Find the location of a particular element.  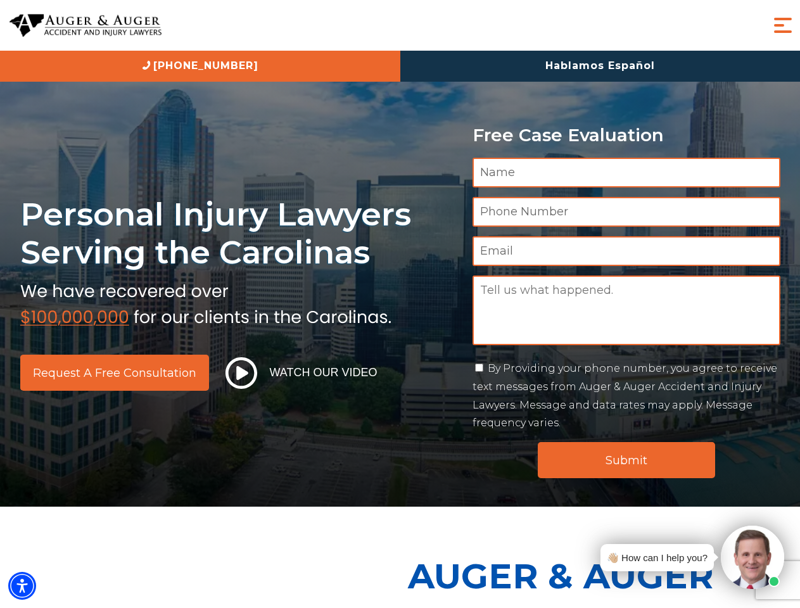

label: By Providing your phone number, you agree to receive text messages from Auger & Auger Accident an... is located at coordinates (625, 395).